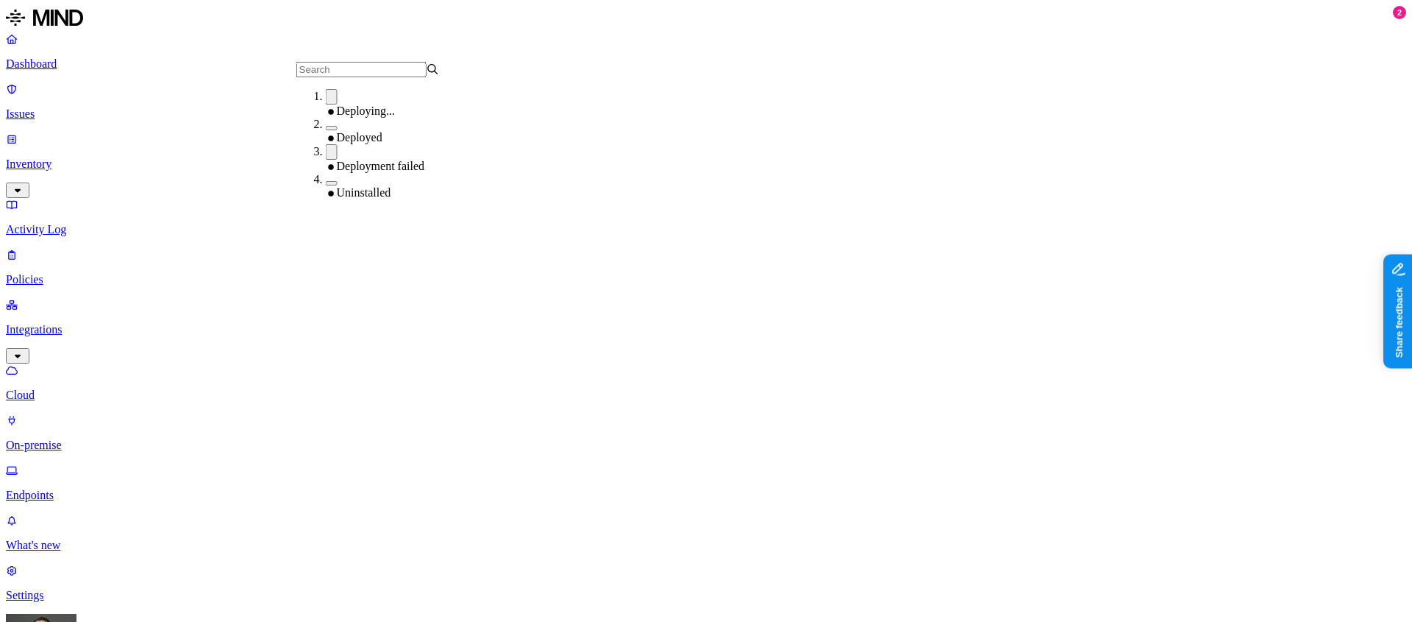 The image size is (1412, 622). I want to click on p: What's new, so click(706, 545).